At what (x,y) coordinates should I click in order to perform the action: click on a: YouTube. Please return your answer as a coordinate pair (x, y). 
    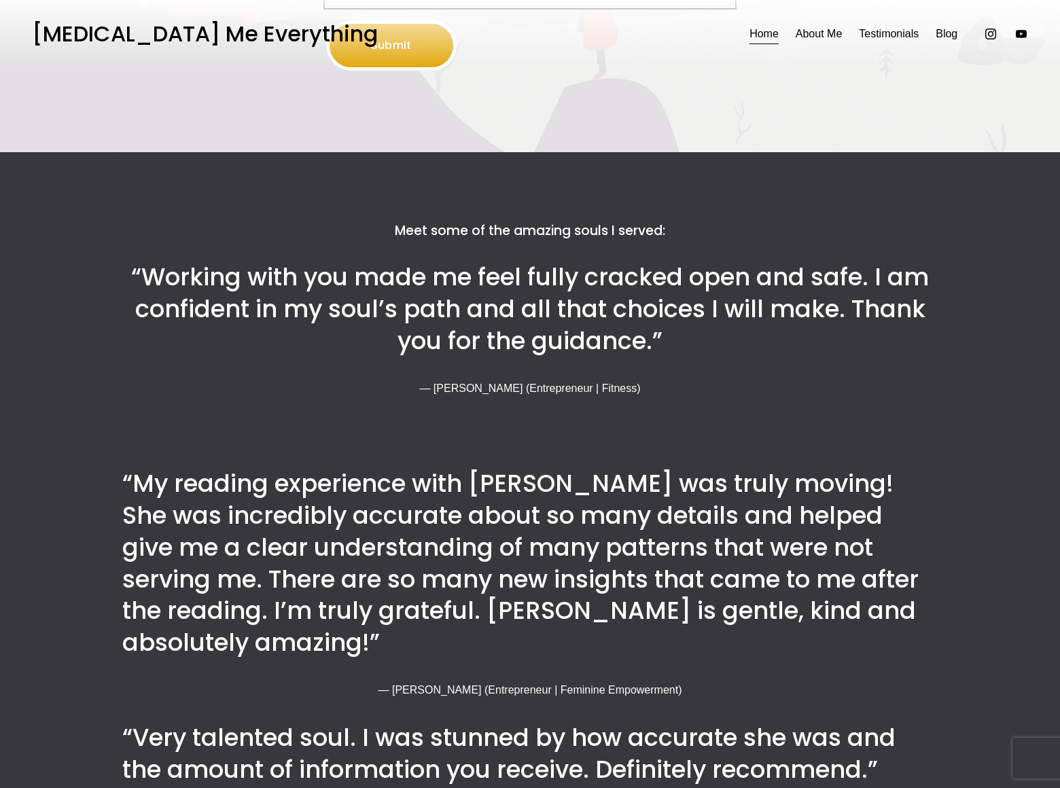
    Looking at the image, I should click on (1021, 34).